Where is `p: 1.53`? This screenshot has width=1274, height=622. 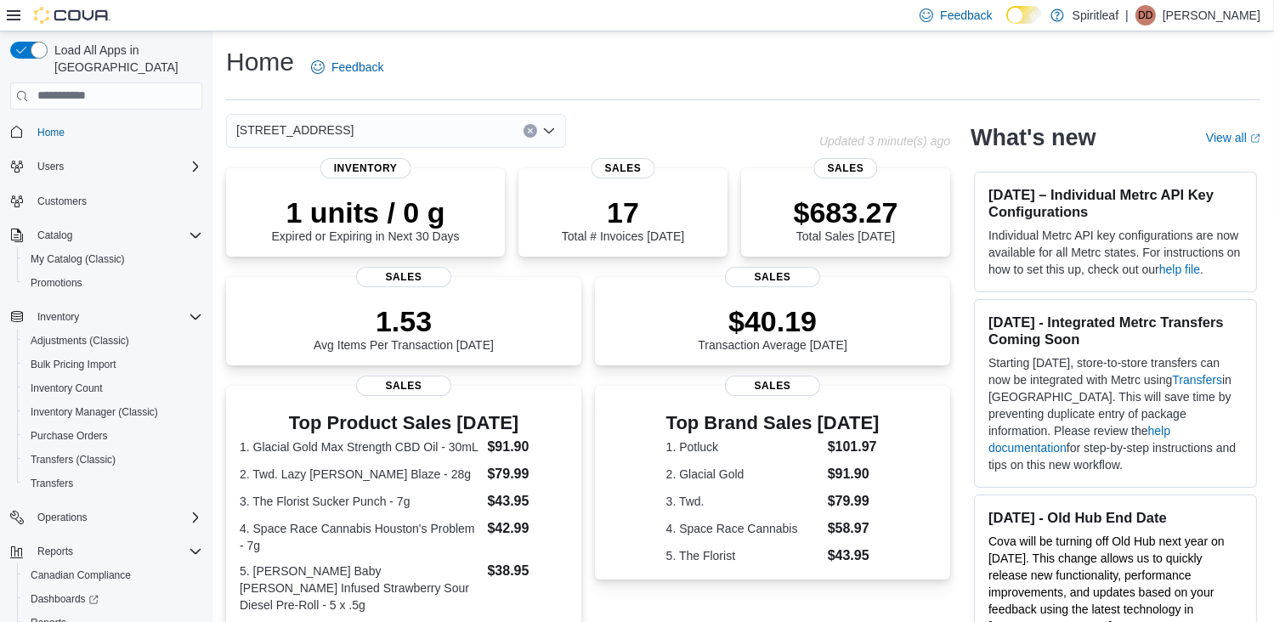 p: 1.53 is located at coordinates (404, 321).